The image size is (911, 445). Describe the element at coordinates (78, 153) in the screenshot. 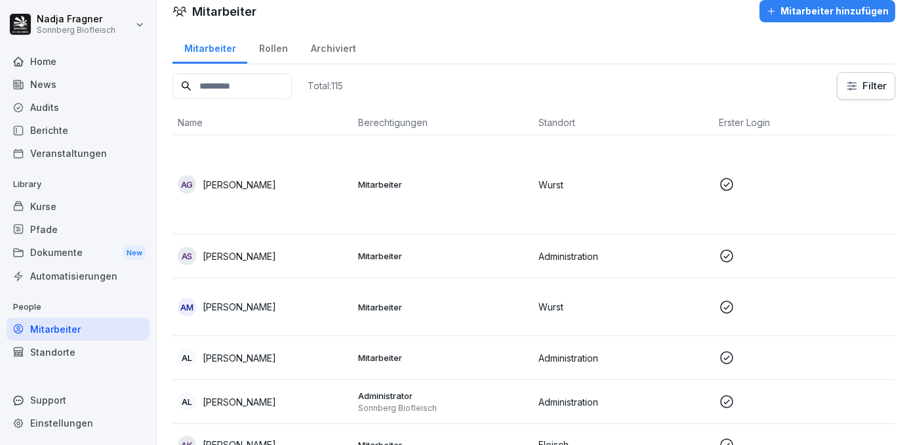

I see `a: Veranstaltungen` at that location.